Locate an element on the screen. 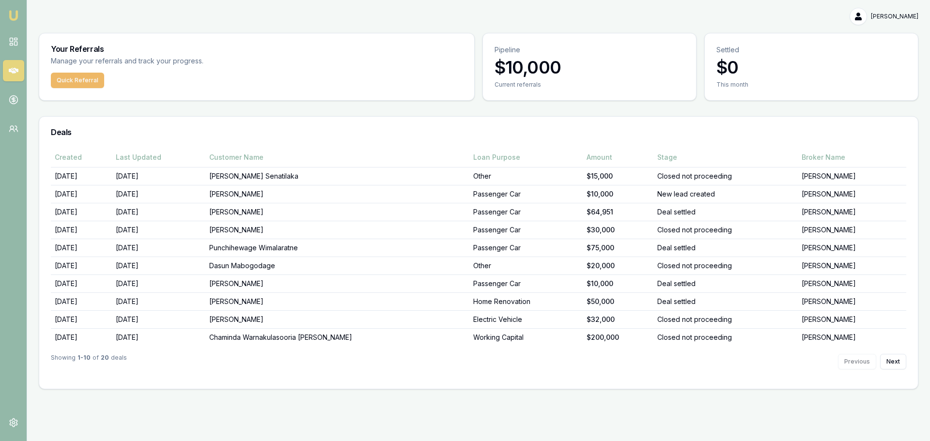 This screenshot has width=930, height=441. td: Home Renovation is located at coordinates (526, 301).